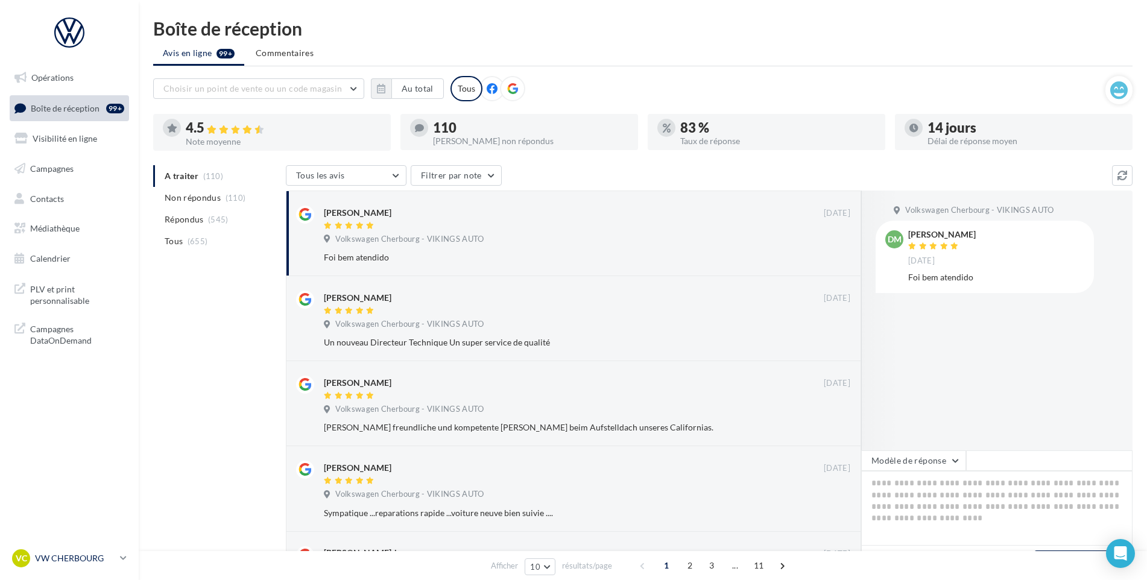  I want to click on button: Filtrer par note, so click(456, 175).